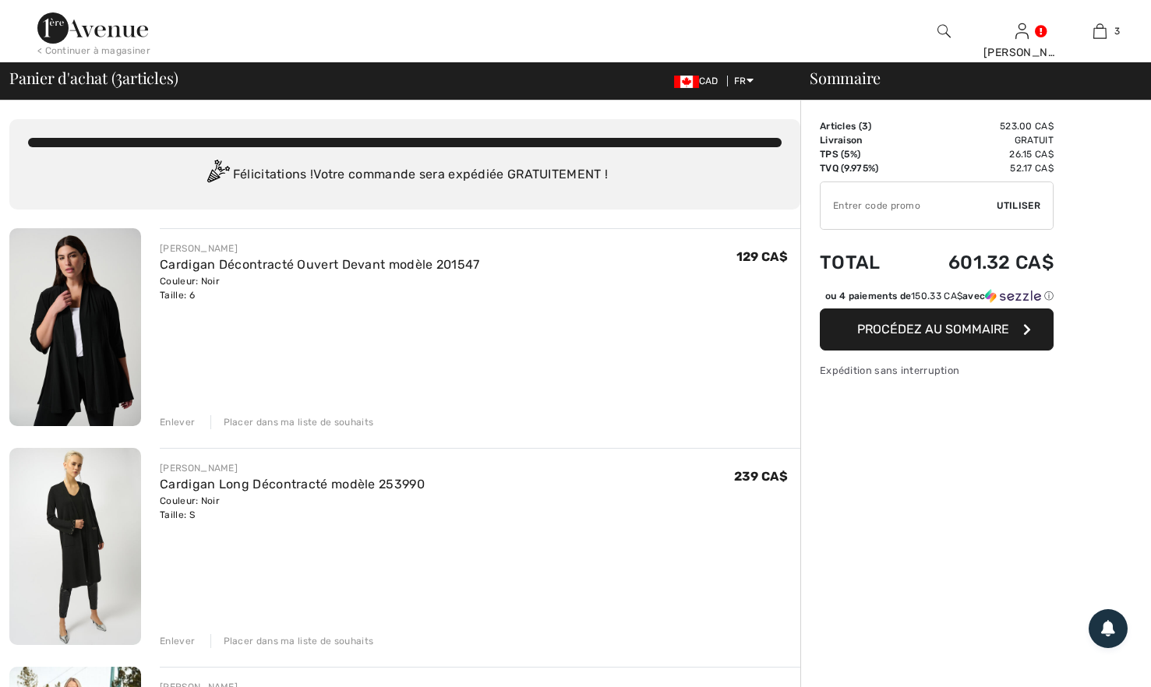  I want to click on div: Sommaire, so click(966, 78).